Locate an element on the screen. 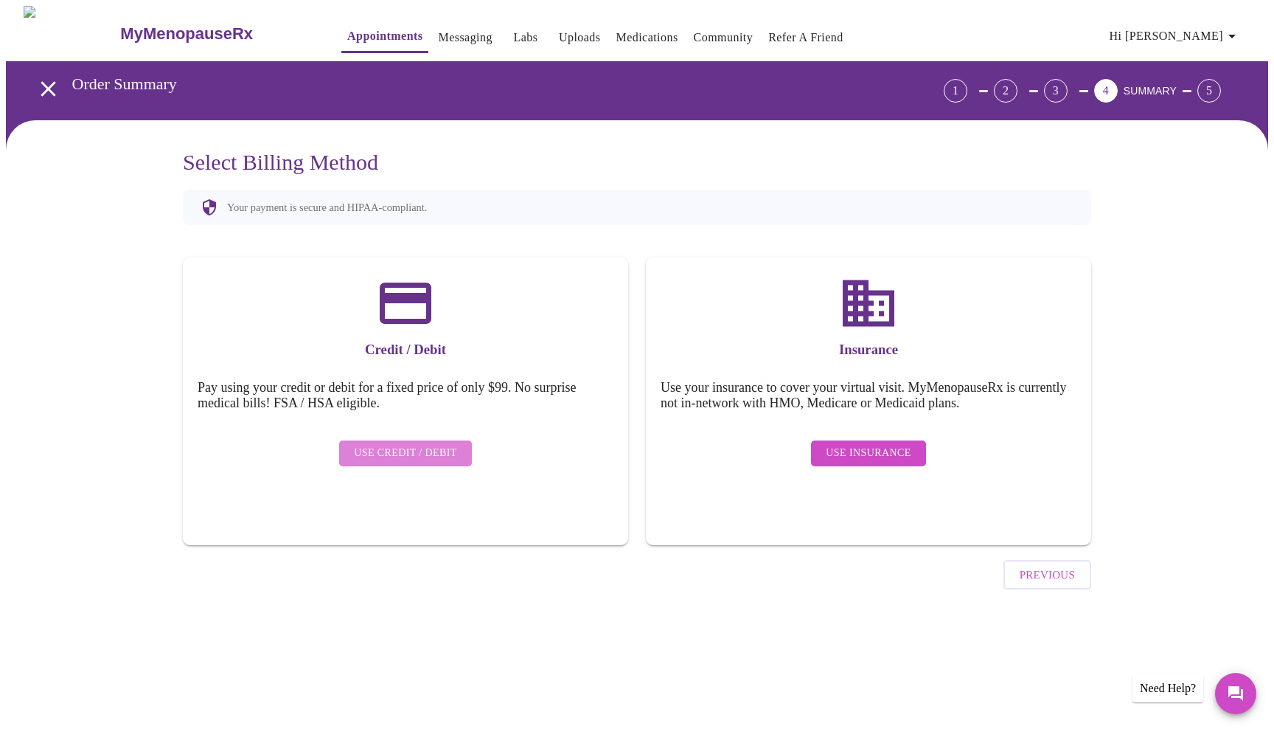 The width and height of the screenshot is (1274, 732). button: Use Insurance is located at coordinates (868, 453).